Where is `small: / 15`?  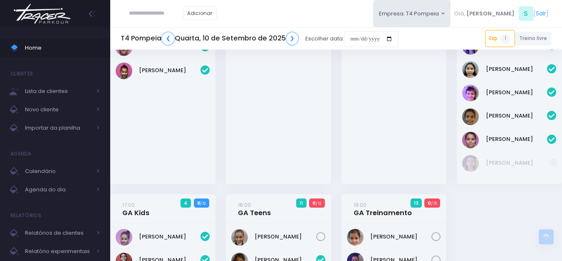
small: / 15 is located at coordinates (434, 203).